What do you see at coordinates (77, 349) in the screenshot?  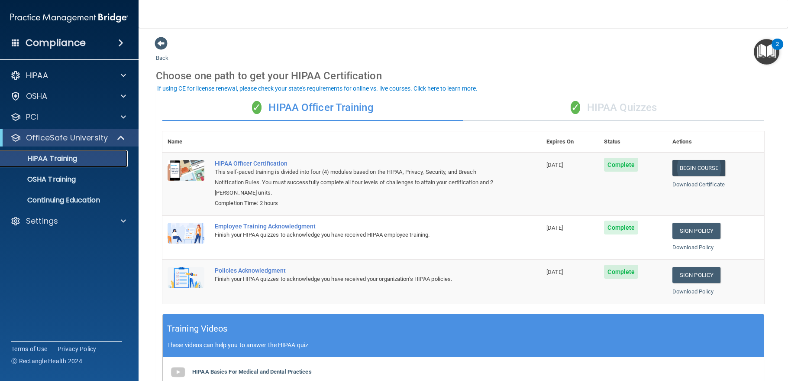 I see `a: Privacy Policy` at bounding box center [77, 349].